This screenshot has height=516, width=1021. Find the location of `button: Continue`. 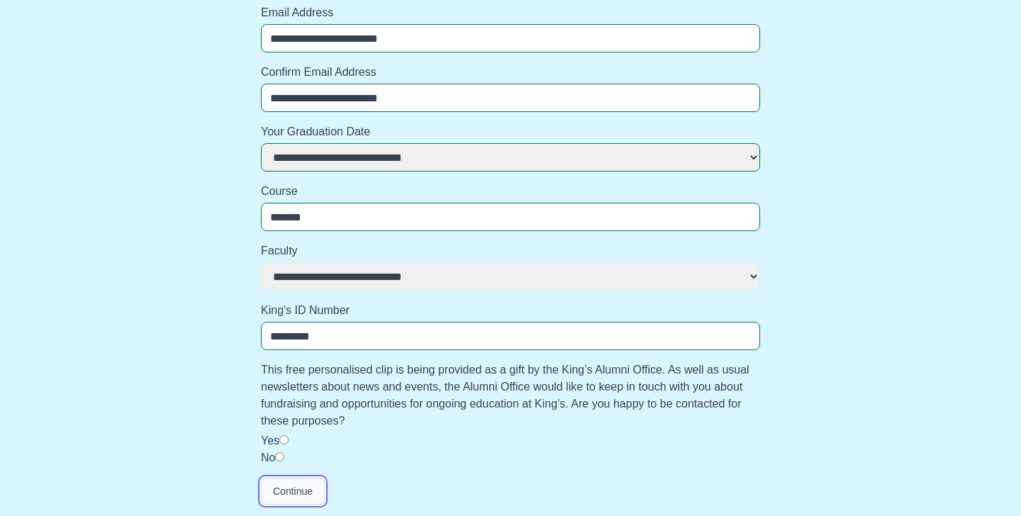

button: Continue is located at coordinates (293, 491).